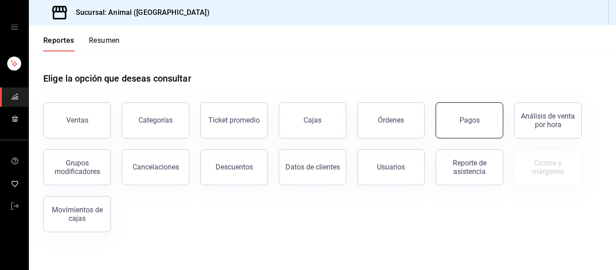 This screenshot has height=270, width=616. I want to click on button: Reportes, so click(59, 44).